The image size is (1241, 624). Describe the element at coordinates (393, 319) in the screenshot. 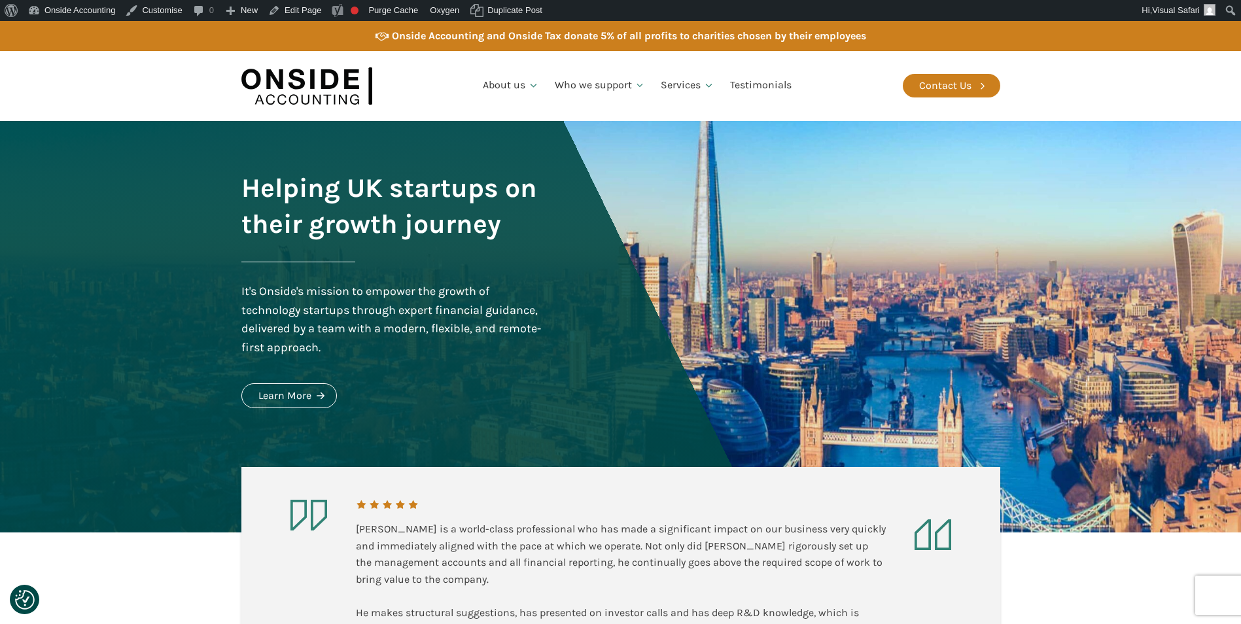

I see `div: It's Onside's mission to empower the growth of technology startups through expert financial guida...` at that location.